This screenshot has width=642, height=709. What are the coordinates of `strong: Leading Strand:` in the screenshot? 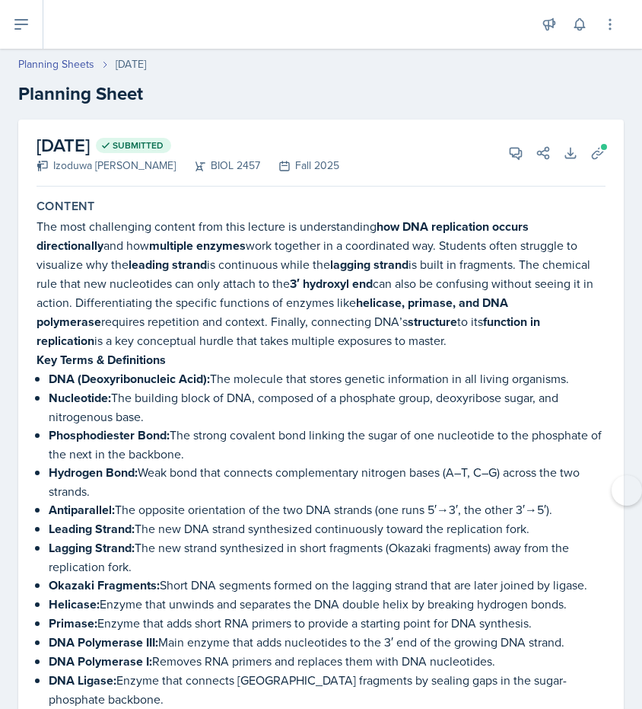 It's located at (91, 528).